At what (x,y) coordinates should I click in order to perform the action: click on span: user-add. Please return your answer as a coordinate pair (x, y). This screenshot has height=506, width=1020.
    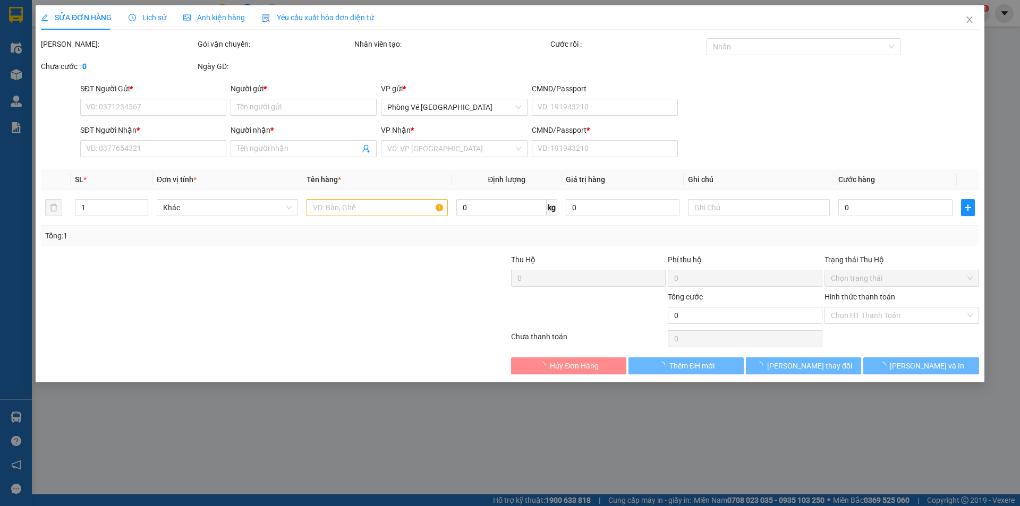
    Looking at the image, I should click on (367, 149).